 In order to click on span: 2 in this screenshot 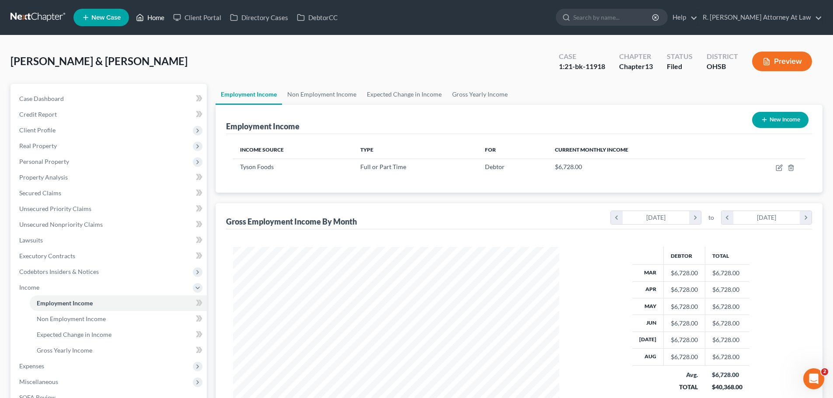, I will do `click(825, 372)`.